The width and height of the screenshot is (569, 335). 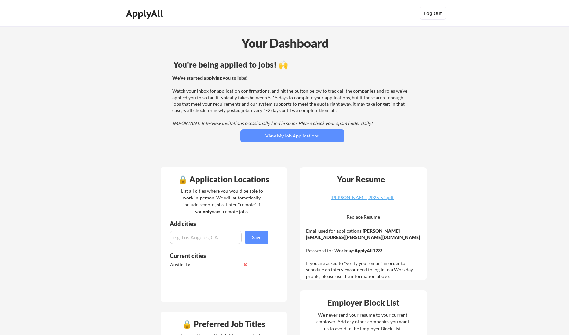 What do you see at coordinates (433, 13) in the screenshot?
I see `button: Log Out` at bounding box center [433, 13].